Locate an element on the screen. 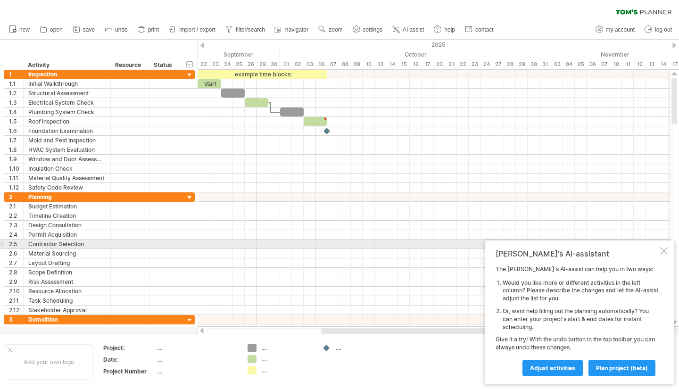  div: 1.4 is located at coordinates (16, 112).